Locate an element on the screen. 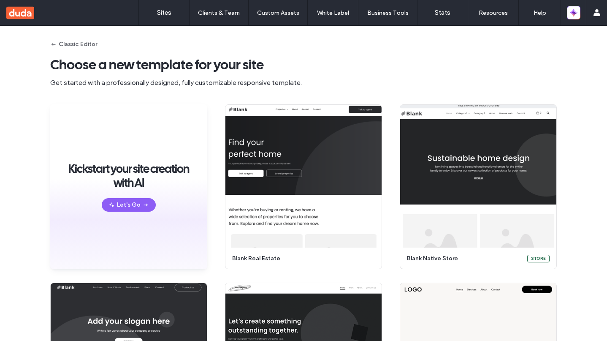 The height and width of the screenshot is (341, 607). button: Let's Go is located at coordinates (129, 205).